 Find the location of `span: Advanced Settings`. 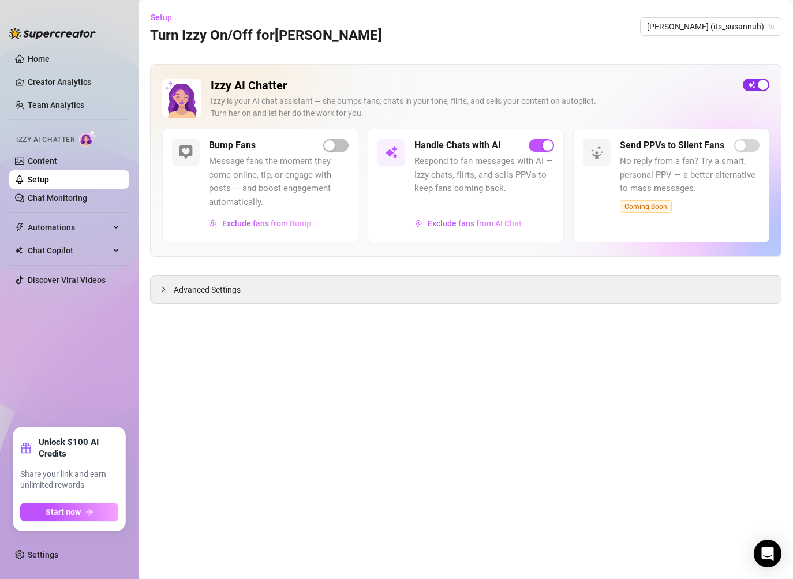

span: Advanced Settings is located at coordinates (207, 290).